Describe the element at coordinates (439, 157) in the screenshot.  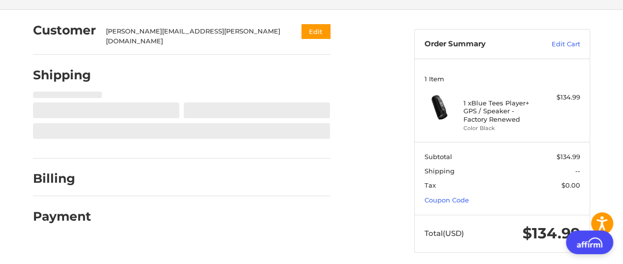
I see `span: Subtotal` at that location.